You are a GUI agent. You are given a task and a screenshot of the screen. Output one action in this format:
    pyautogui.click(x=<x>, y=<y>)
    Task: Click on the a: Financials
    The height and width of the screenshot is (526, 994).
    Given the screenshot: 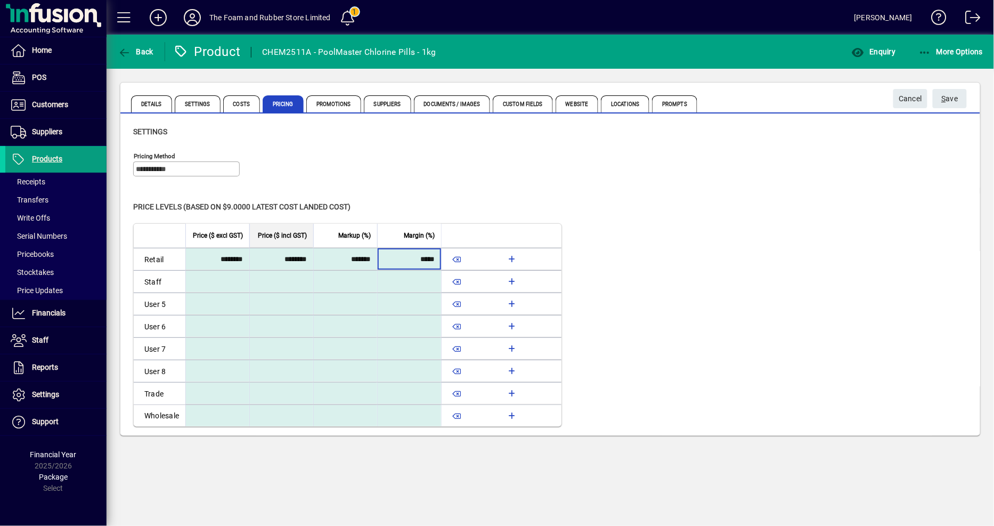 What is the action you would take?
    pyautogui.click(x=56, y=313)
    